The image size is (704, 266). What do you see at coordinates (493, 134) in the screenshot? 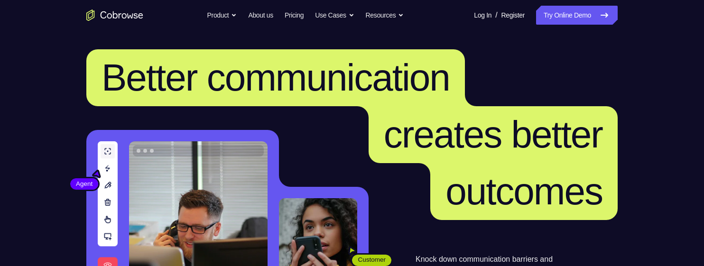
I see `span: creates better` at bounding box center [493, 134].